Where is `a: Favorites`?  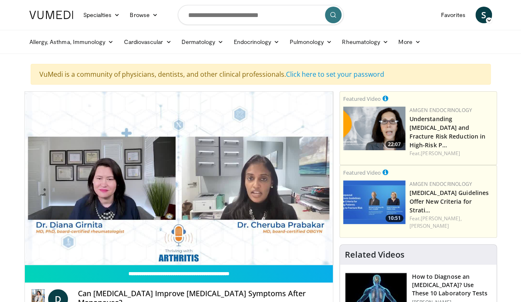 a: Favorites is located at coordinates (453, 15).